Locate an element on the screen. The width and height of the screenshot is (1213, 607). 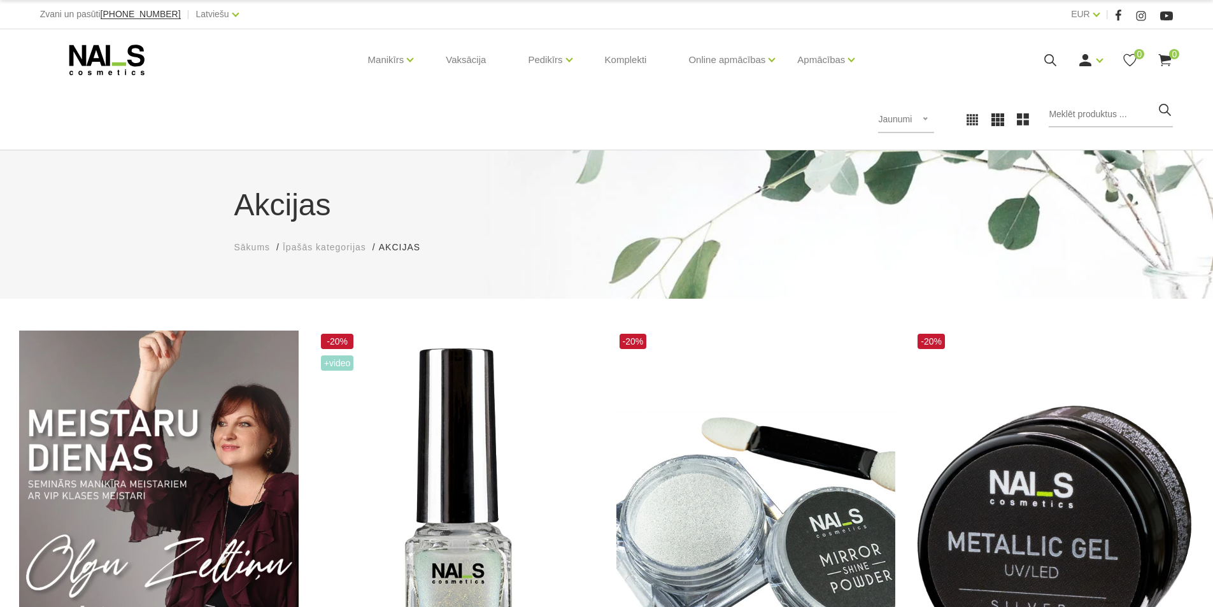
span: Sākums is located at coordinates (252, 247).